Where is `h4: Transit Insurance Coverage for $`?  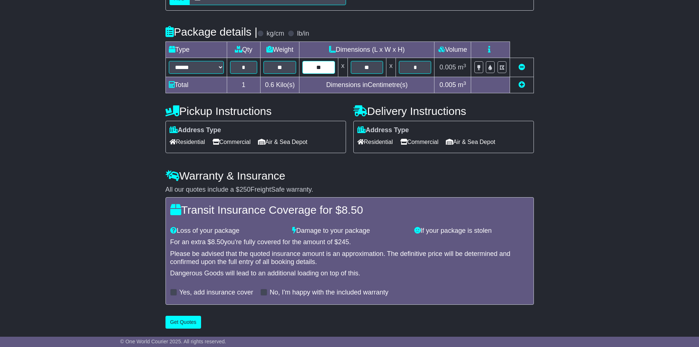 h4: Transit Insurance Coverage for $ is located at coordinates (350, 210).